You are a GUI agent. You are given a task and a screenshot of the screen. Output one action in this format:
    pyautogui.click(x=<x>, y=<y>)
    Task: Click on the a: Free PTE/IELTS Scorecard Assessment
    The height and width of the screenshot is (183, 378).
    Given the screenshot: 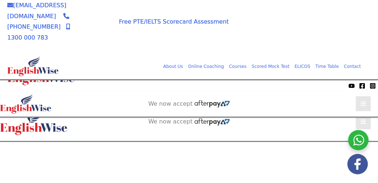 What is the action you would take?
    pyautogui.click(x=174, y=21)
    